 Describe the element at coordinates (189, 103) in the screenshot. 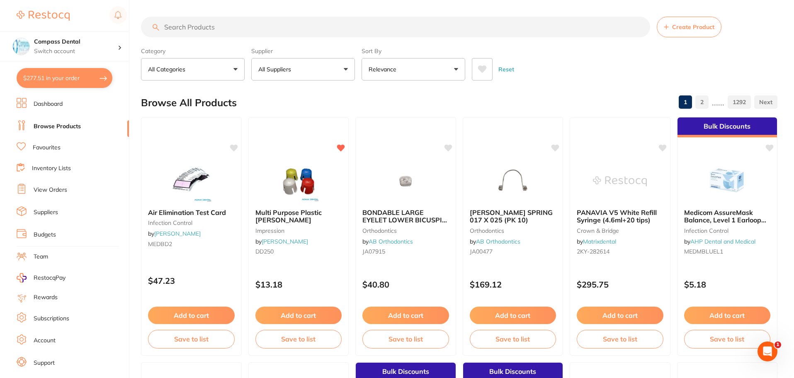

I see `h2: Browse All Products` at that location.